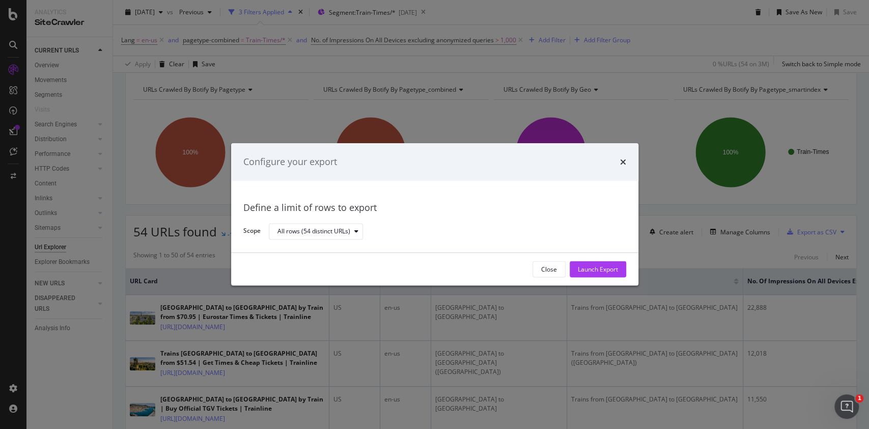  What do you see at coordinates (549, 269) in the screenshot?
I see `button: Close` at bounding box center [549, 269].